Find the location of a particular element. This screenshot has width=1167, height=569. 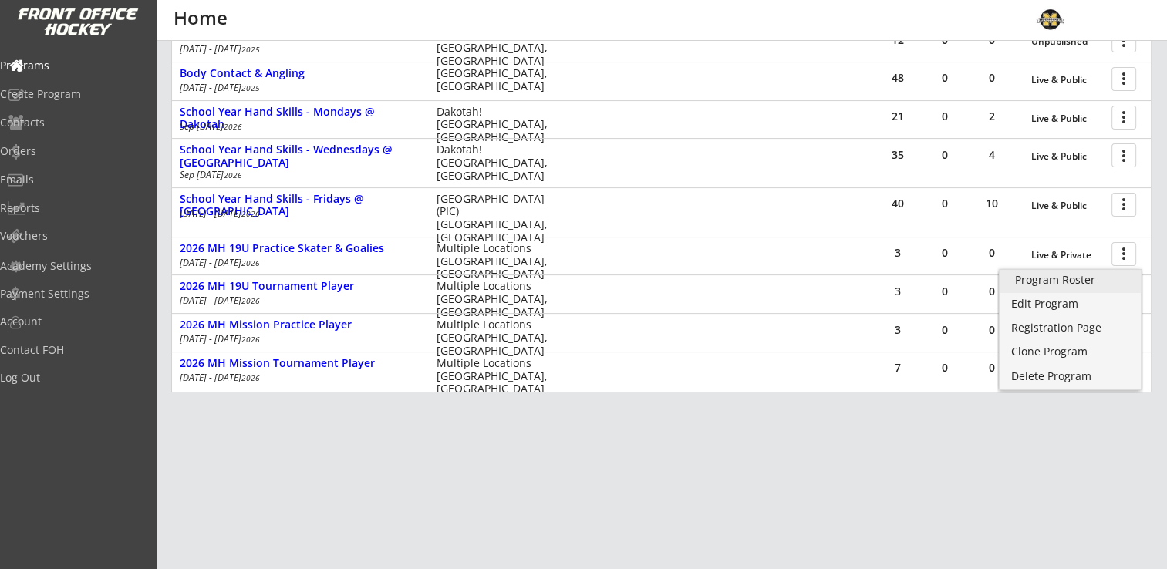

div: School Year Hand Skills - Mondays @ Dakotah is located at coordinates (300, 119).